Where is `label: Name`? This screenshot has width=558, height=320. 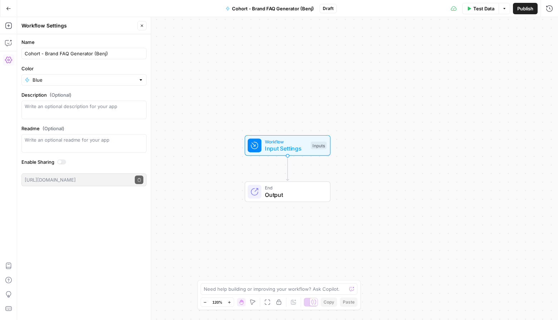
label: Name is located at coordinates (84, 42).